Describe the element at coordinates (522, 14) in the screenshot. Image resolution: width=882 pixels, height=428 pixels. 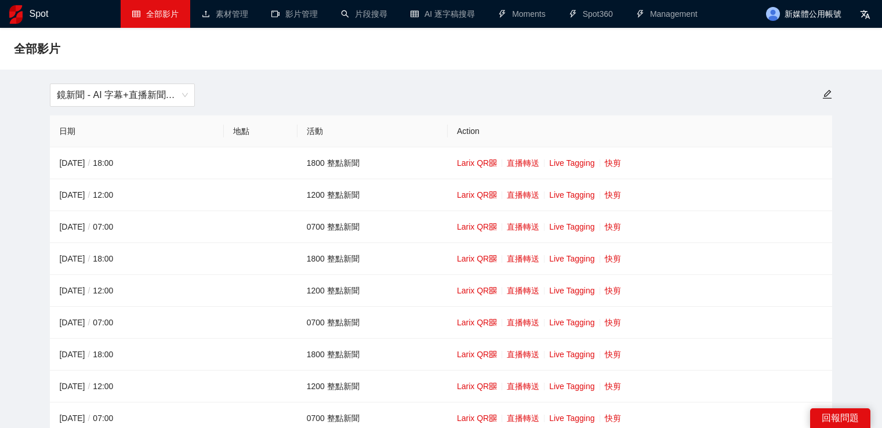
I see `a: thunderboltMoments` at that location.